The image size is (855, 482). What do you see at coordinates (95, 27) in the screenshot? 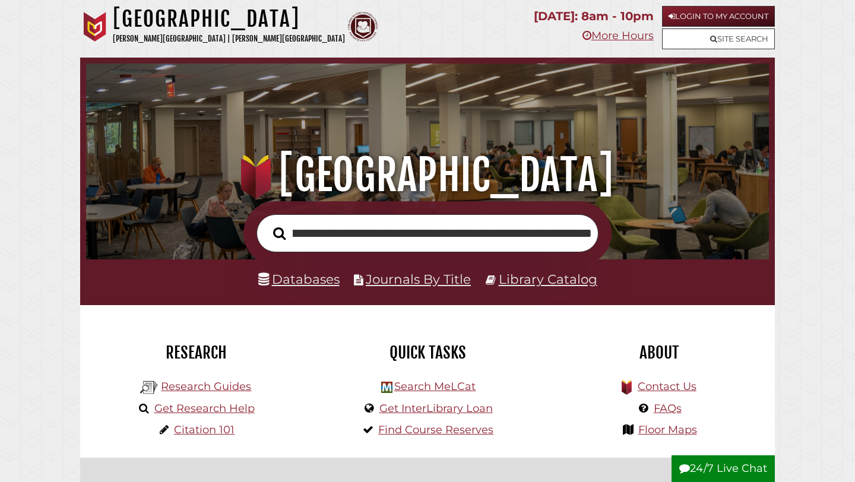
I see `img: Calvin University` at bounding box center [95, 27].